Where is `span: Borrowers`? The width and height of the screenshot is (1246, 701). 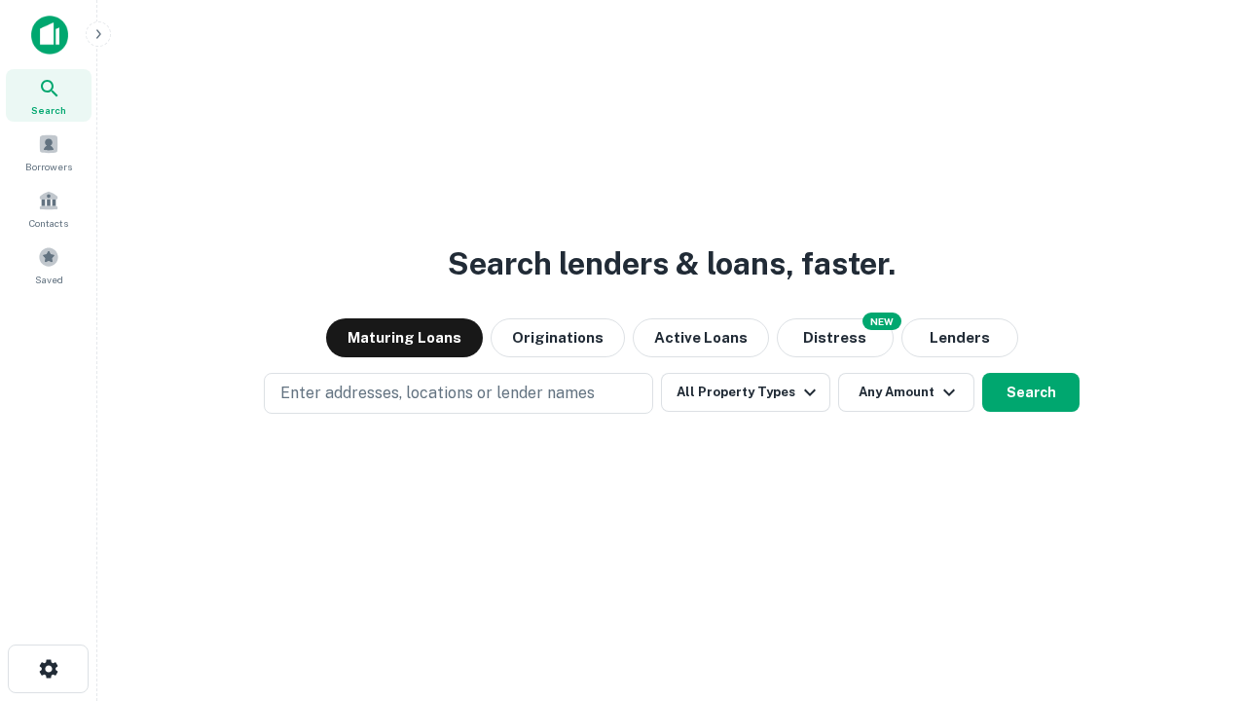 span: Borrowers is located at coordinates (49, 167).